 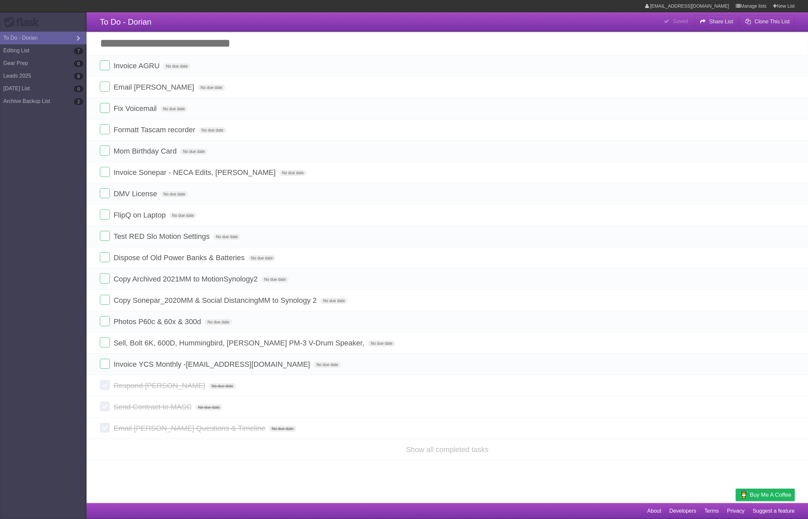 What do you see at coordinates (79, 76) in the screenshot?
I see `b: 8` at bounding box center [79, 76].